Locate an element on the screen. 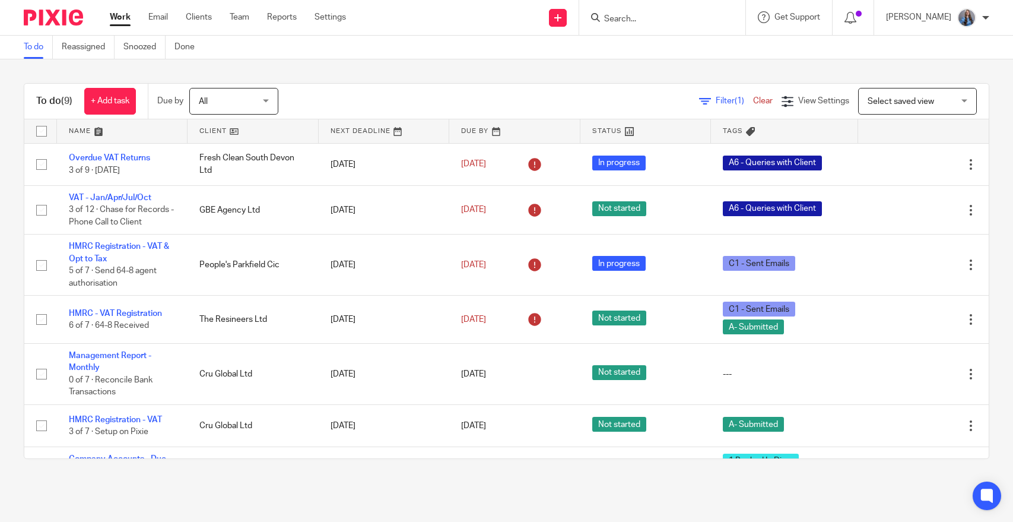 The height and width of the screenshot is (522, 1013). span: 6 of 7 · 64-8 Received is located at coordinates (109, 325).